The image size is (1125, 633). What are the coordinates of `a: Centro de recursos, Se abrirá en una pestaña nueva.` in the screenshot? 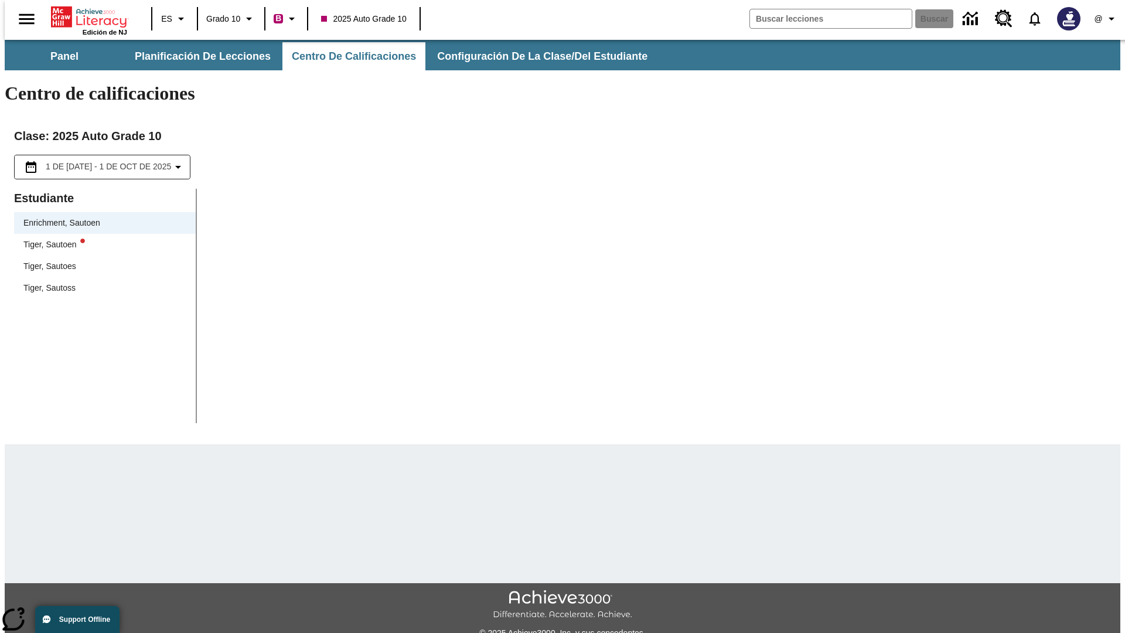 It's located at (1004, 19).